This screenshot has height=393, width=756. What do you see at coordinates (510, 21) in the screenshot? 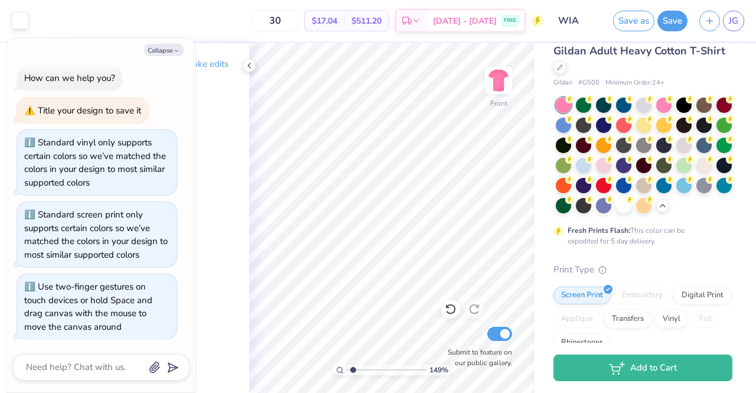
I see `span: FREE` at bounding box center [510, 21].